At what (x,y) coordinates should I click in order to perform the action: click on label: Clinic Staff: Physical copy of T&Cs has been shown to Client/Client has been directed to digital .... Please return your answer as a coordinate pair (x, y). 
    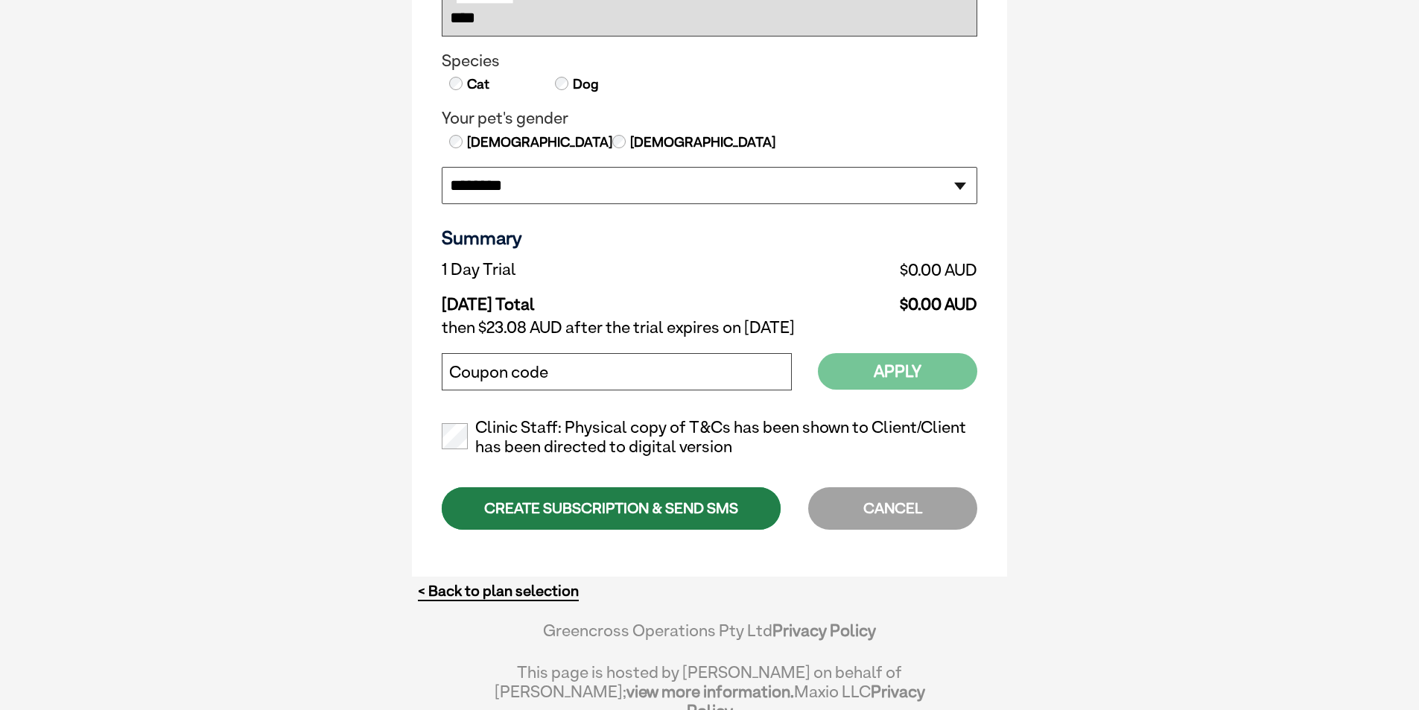
    Looking at the image, I should click on (709, 437).